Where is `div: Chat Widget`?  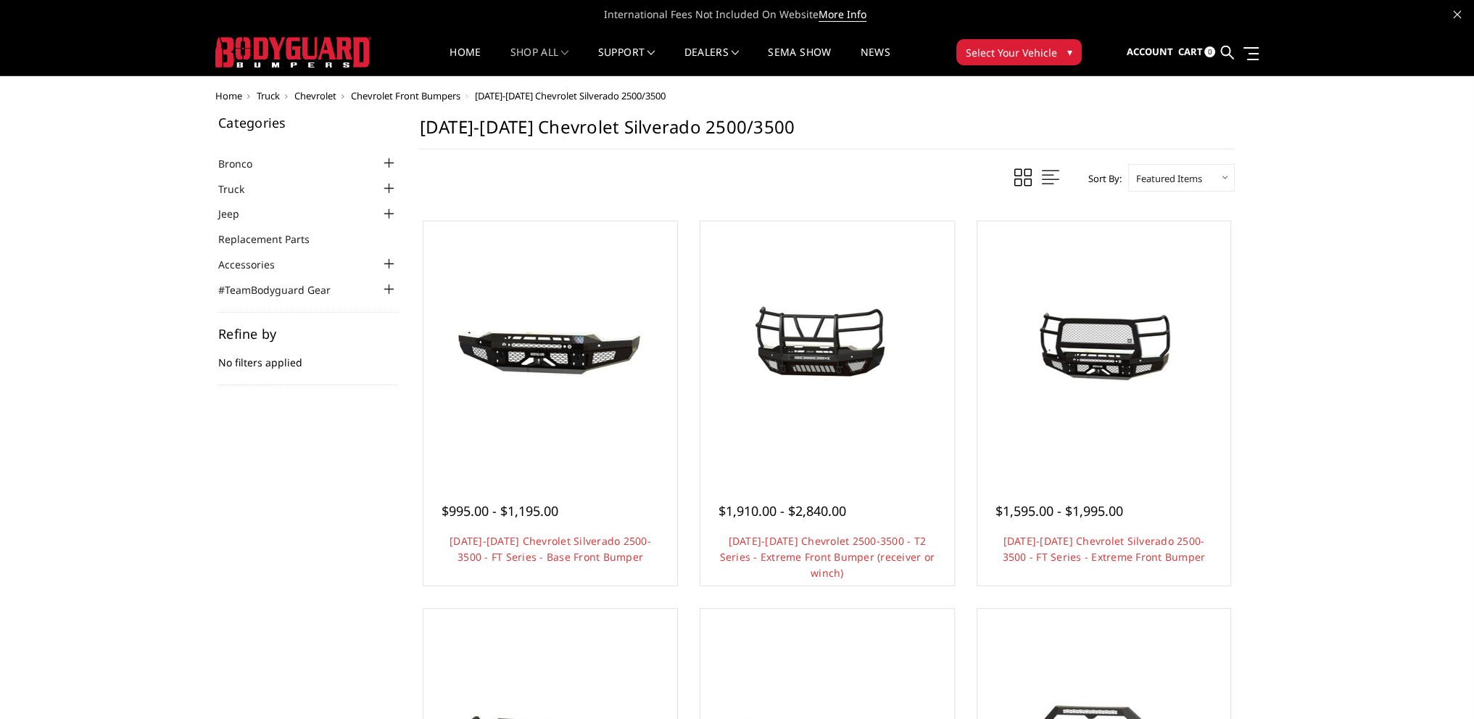 div: Chat Widget is located at coordinates (1438, 684).